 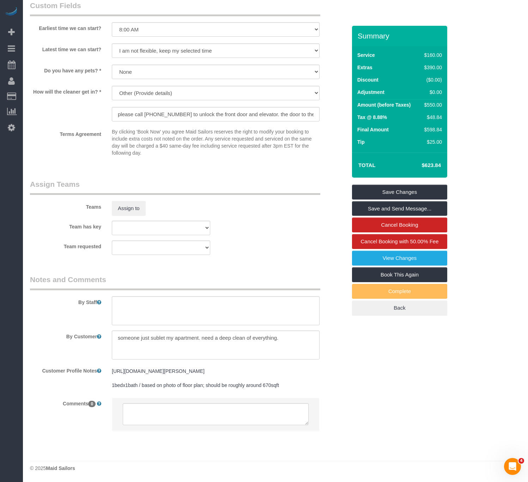 What do you see at coordinates (400, 275) in the screenshot?
I see `a: Book This Again` at bounding box center [400, 275].